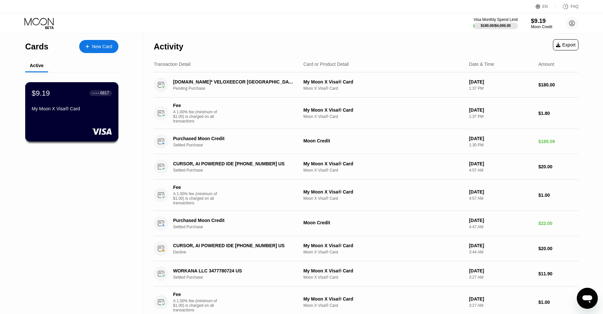  I want to click on div: 1:30 PM, so click(501, 145).